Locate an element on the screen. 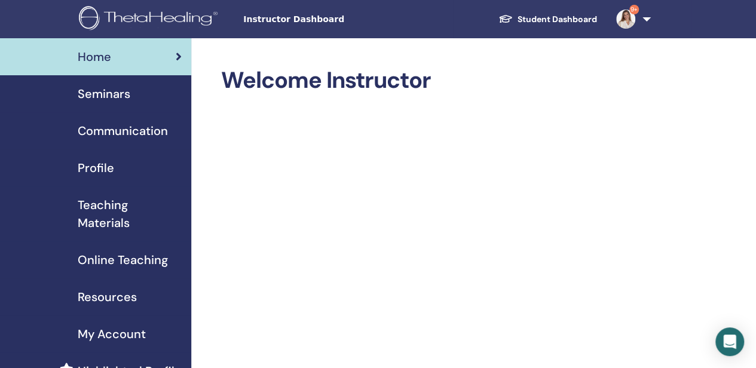 The width and height of the screenshot is (756, 368). span: Seminars is located at coordinates (104, 94).